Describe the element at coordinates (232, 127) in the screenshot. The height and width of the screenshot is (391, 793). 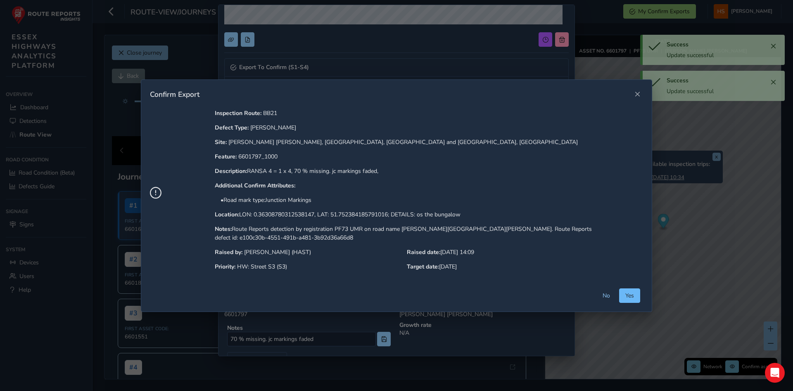
I see `strong: Defect Type:` at that location.